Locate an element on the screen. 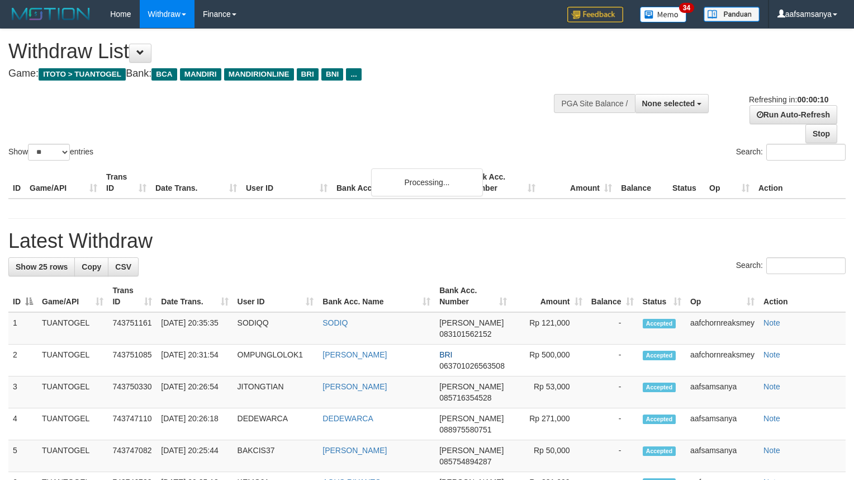 The width and height of the screenshot is (854, 480). th: Op is located at coordinates (730, 182).